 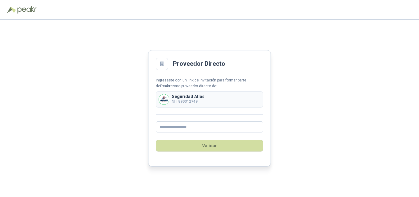 I want to click on p: NIT, so click(x=188, y=101).